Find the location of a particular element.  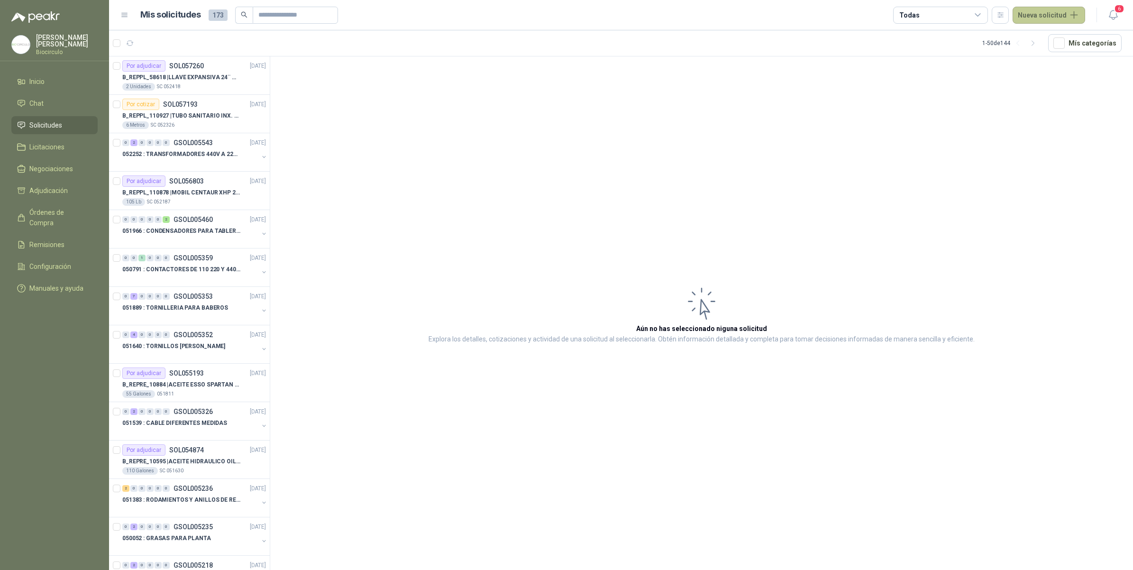

span: search is located at coordinates (244, 15).